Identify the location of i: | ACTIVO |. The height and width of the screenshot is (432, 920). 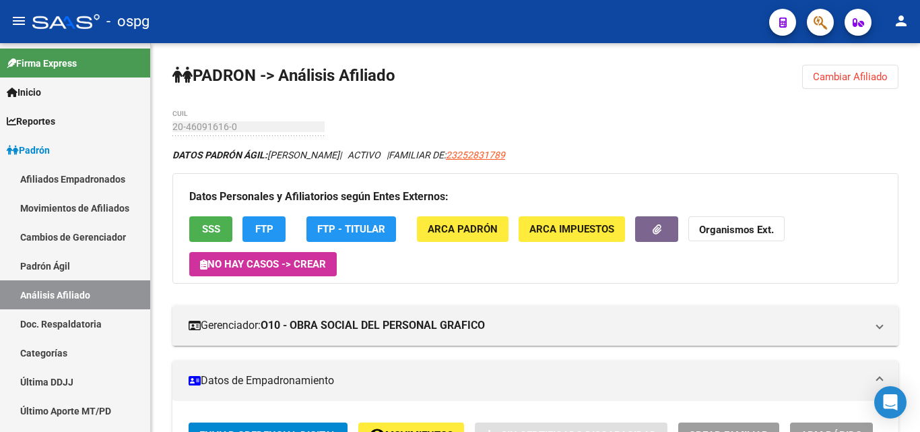
(339, 155).